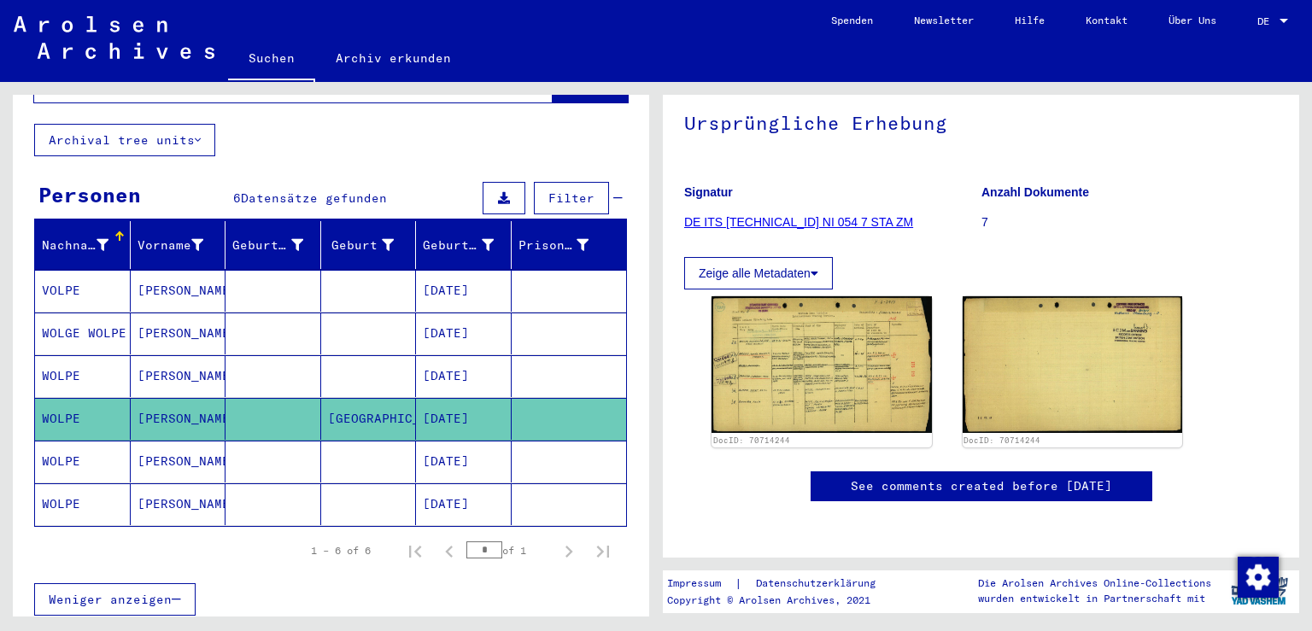 The width and height of the screenshot is (1312, 631). I want to click on a: Suchen, so click(272, 60).